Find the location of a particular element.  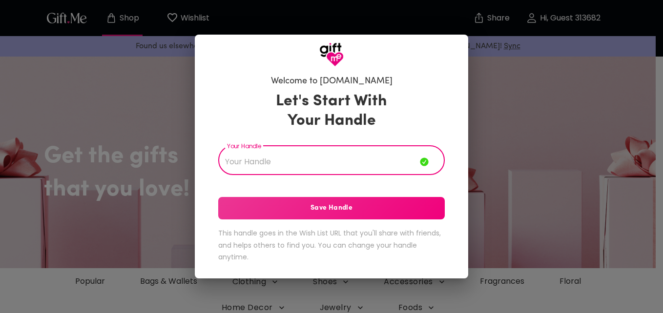

span: Save Handle is located at coordinates (331, 208).